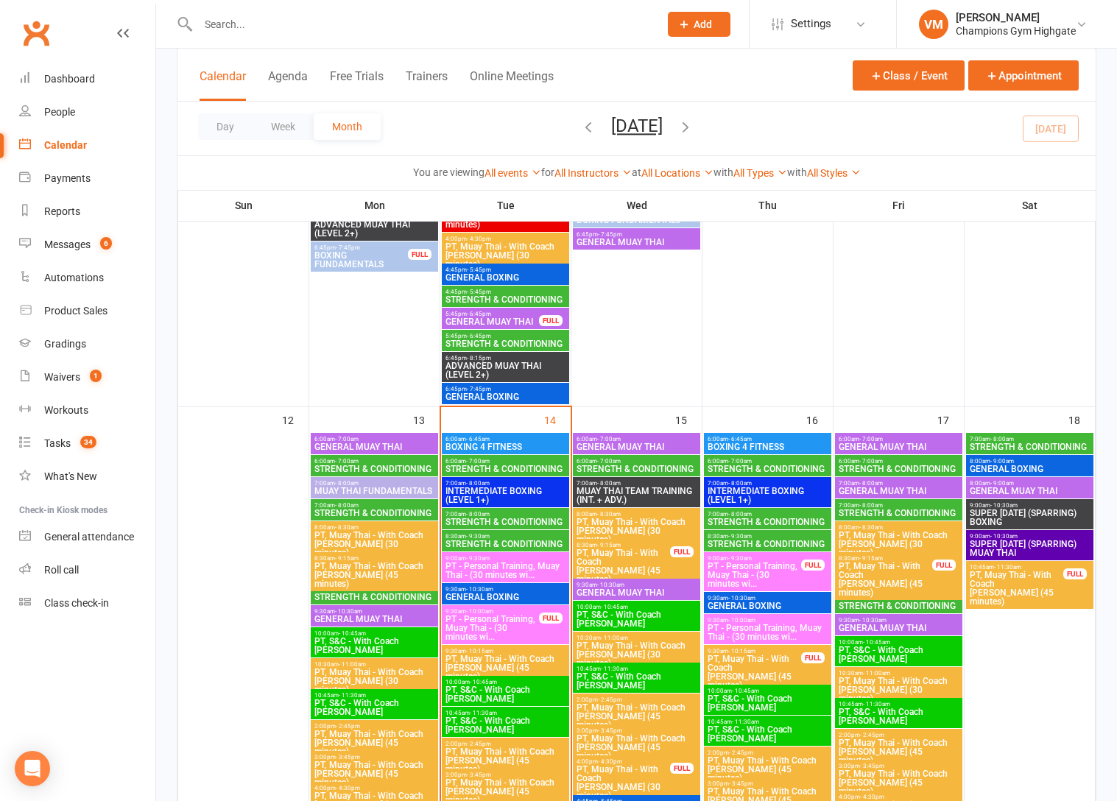 The image size is (1117, 801). Describe the element at coordinates (87, 112) in the screenshot. I see `a: People` at that location.